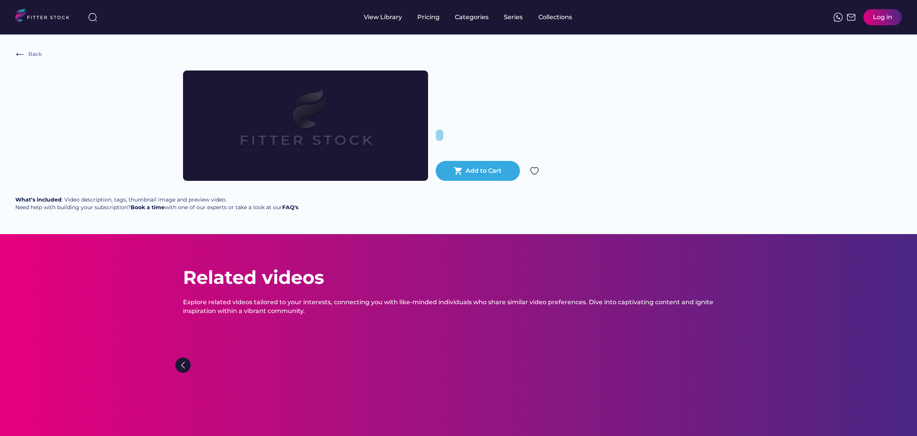 The image size is (917, 436). What do you see at coordinates (147, 207) in the screenshot?
I see `strong: Book a time` at bounding box center [147, 207].